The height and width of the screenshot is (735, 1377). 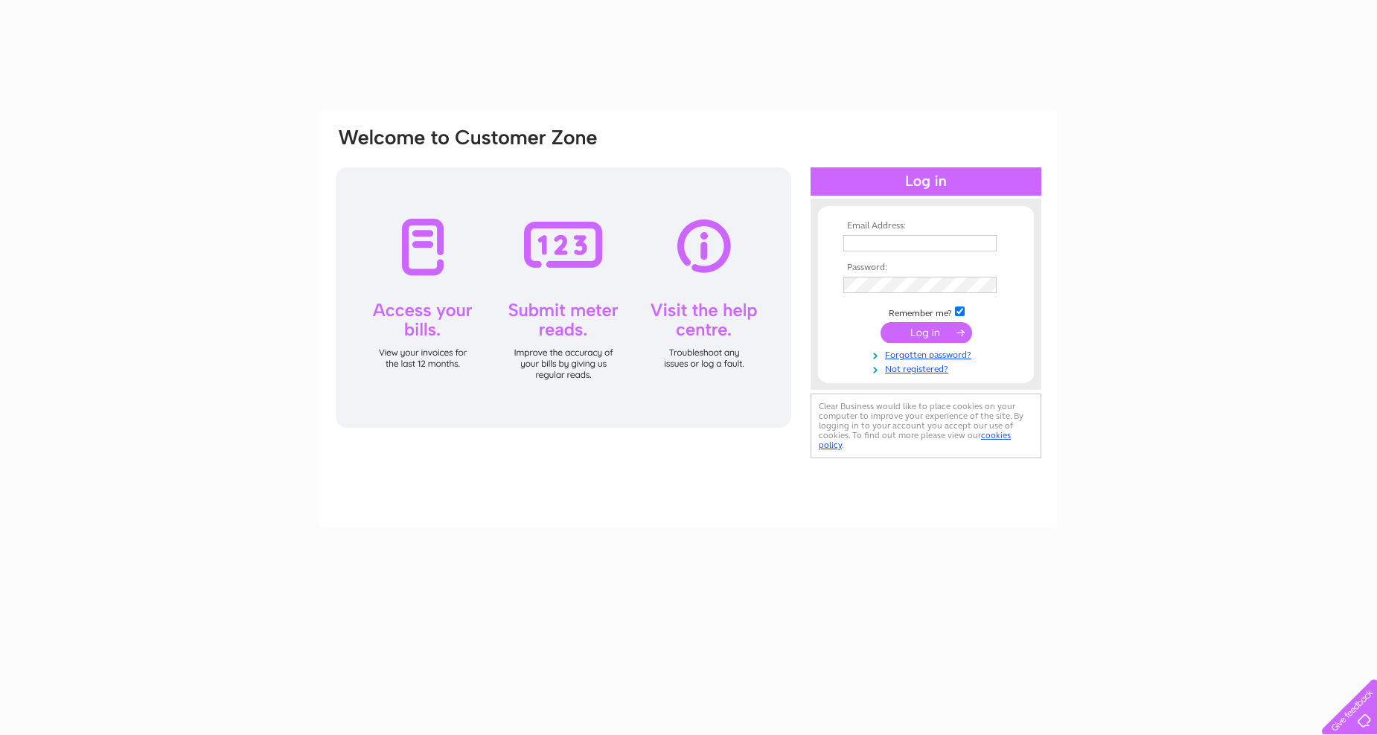 I want to click on td: Remember me?, so click(x=926, y=312).